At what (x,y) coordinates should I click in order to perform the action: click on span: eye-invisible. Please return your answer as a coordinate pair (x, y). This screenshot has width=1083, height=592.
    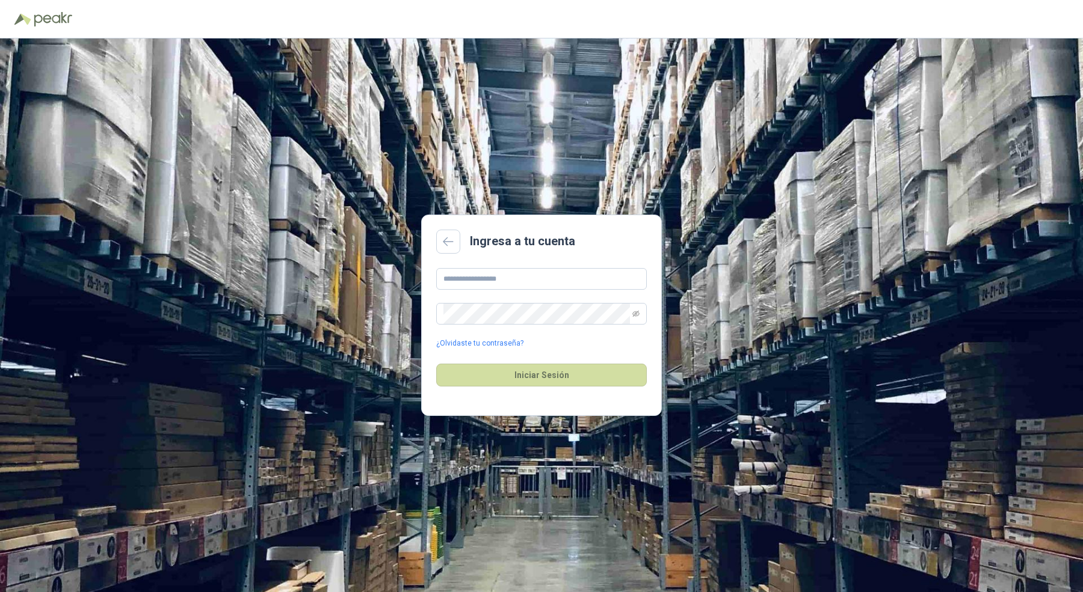
    Looking at the image, I should click on (636, 314).